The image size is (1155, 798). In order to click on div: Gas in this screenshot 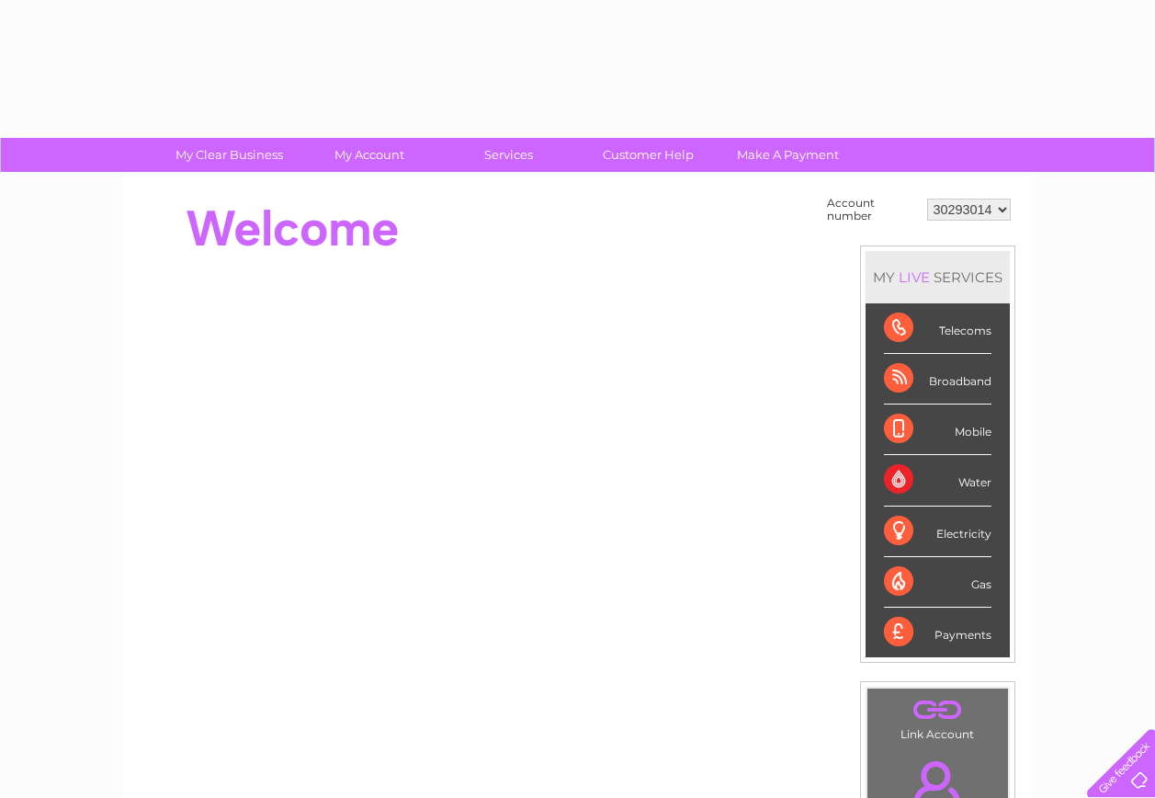, I will do `click(938, 582)`.